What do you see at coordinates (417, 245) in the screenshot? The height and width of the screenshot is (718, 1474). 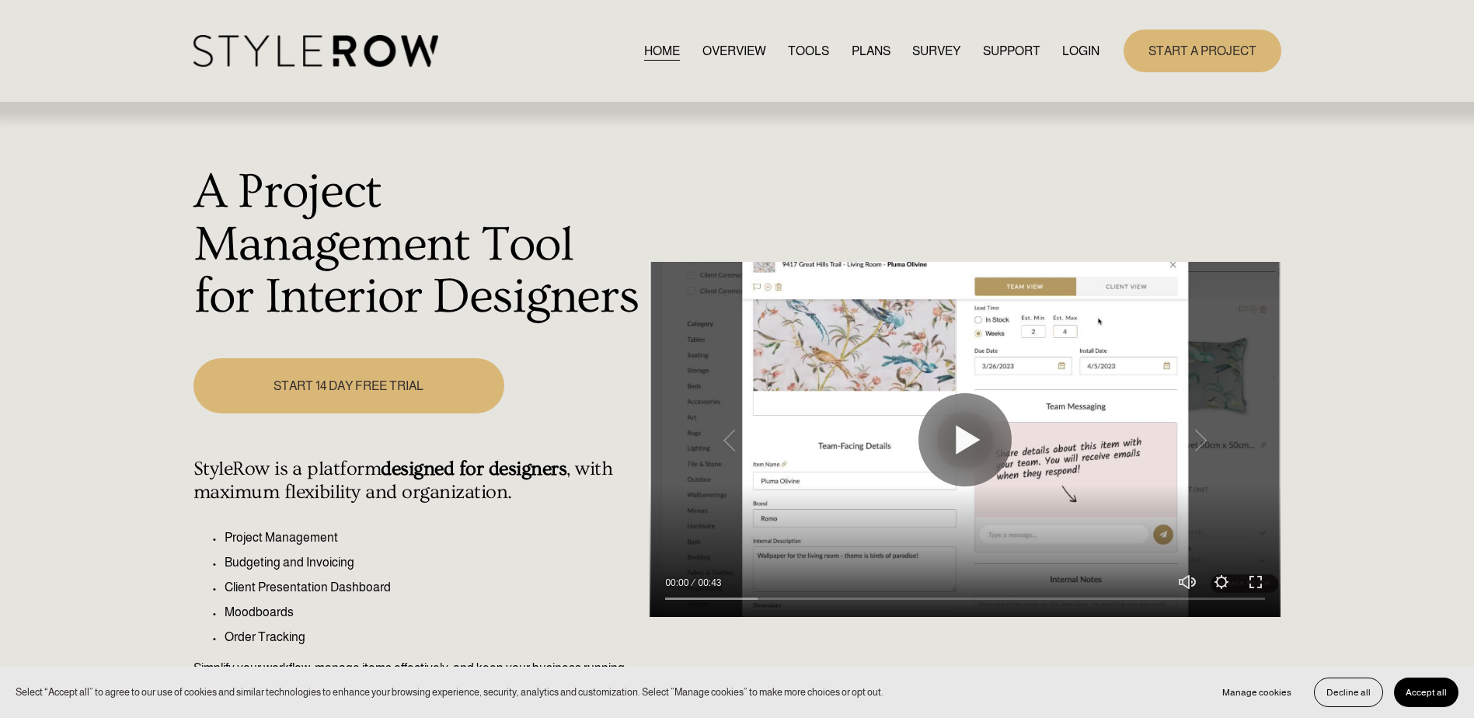 I see `h1: A Project Management Tool for Interior Designers` at bounding box center [417, 245].